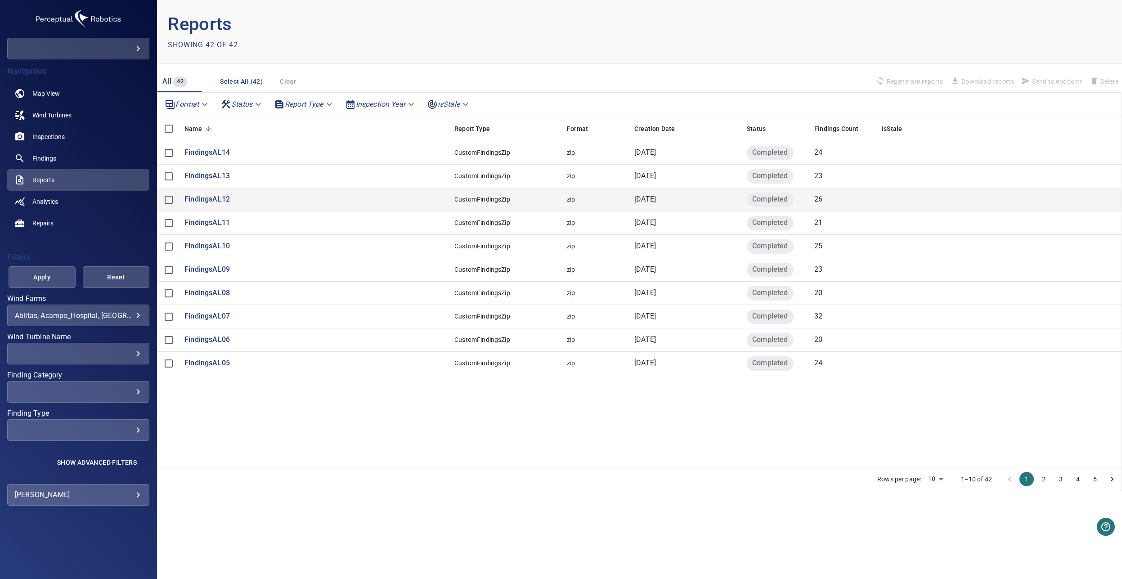 The image size is (1122, 579). Describe the element at coordinates (207, 293) in the screenshot. I see `p: FindingsAL08` at that location.